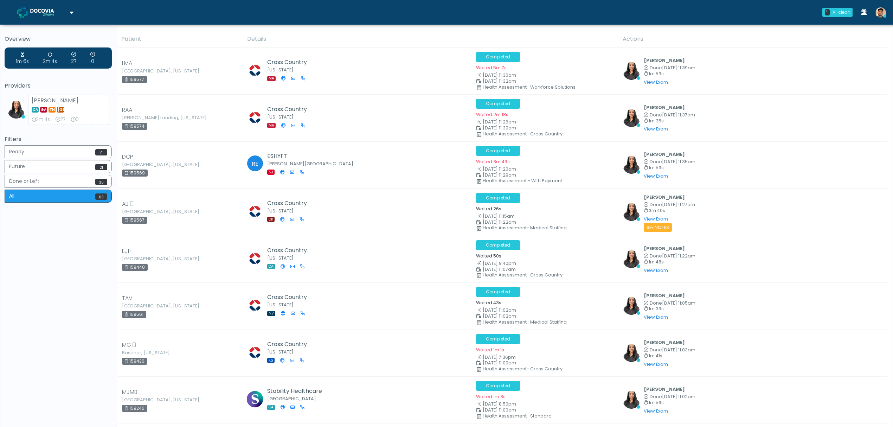  Describe the element at coordinates (101, 197) in the screenshot. I see `span: 63` at that location.